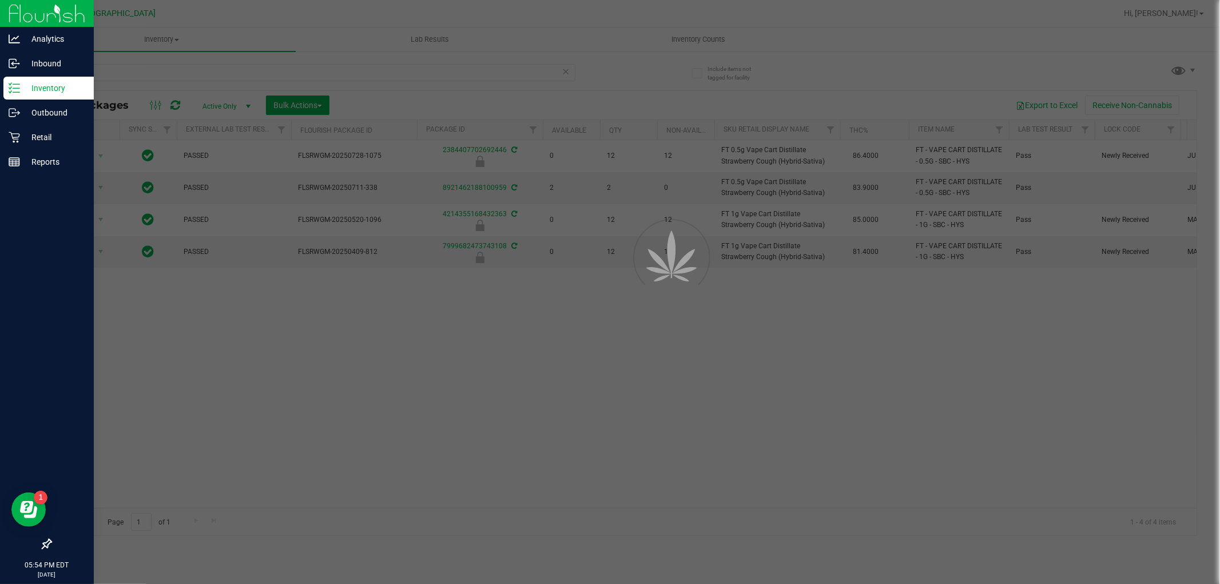 The image size is (1220, 584). Describe the element at coordinates (14, 113) in the screenshot. I see `inline-svg: Outbound` at that location.